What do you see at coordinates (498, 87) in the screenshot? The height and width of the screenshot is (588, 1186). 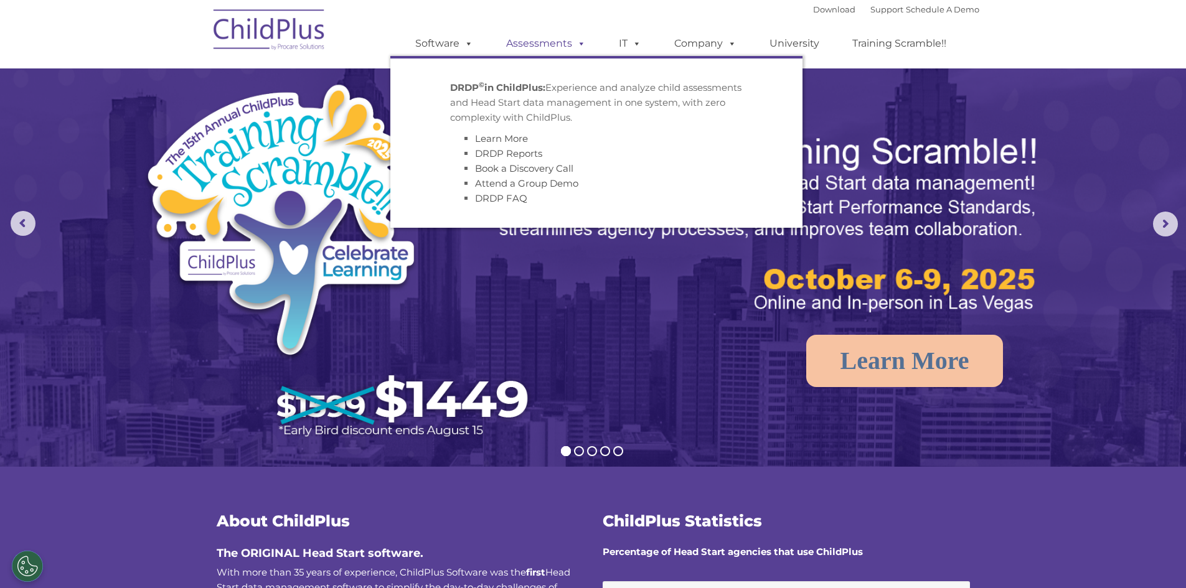 I see `strong: DRDP in ChildPlus:` at bounding box center [498, 87].